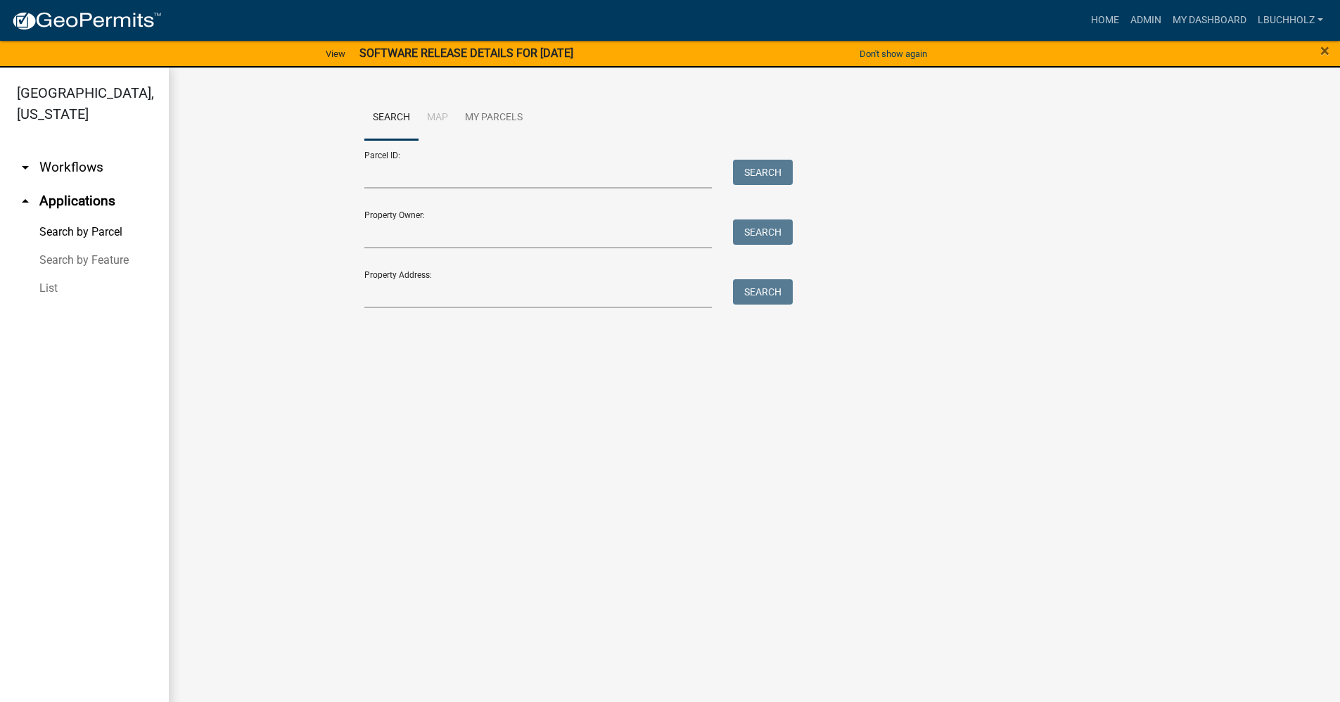 This screenshot has width=1340, height=702. I want to click on button: Don't show again, so click(893, 53).